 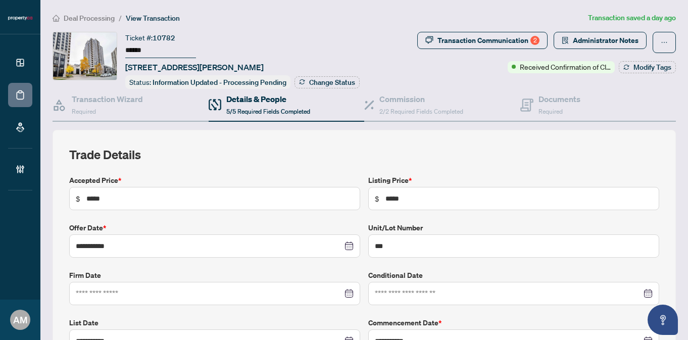 What do you see at coordinates (514, 180) in the screenshot?
I see `label: Listing Price` at bounding box center [514, 180].